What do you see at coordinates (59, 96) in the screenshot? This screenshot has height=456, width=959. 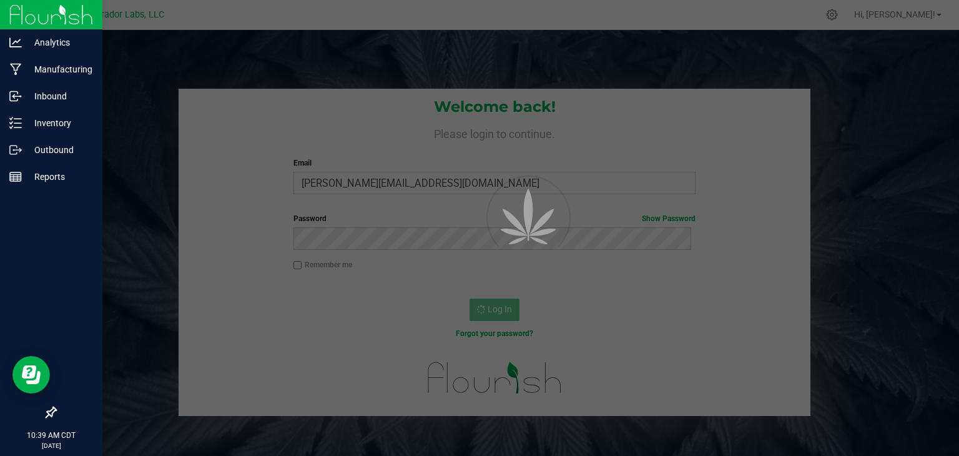 I see `p: Inbound` at bounding box center [59, 96].